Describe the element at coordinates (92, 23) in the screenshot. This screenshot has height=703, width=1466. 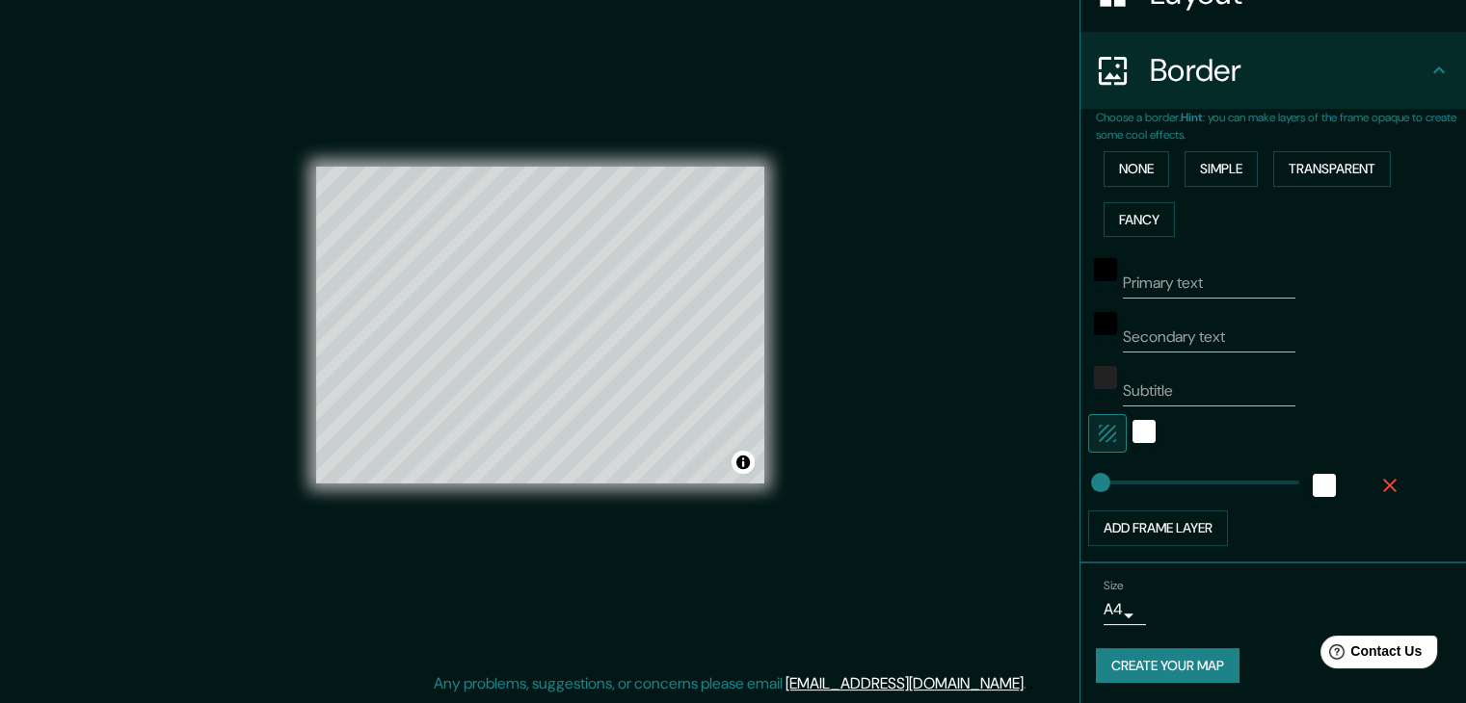
I see `span: Contact Us` at that location.